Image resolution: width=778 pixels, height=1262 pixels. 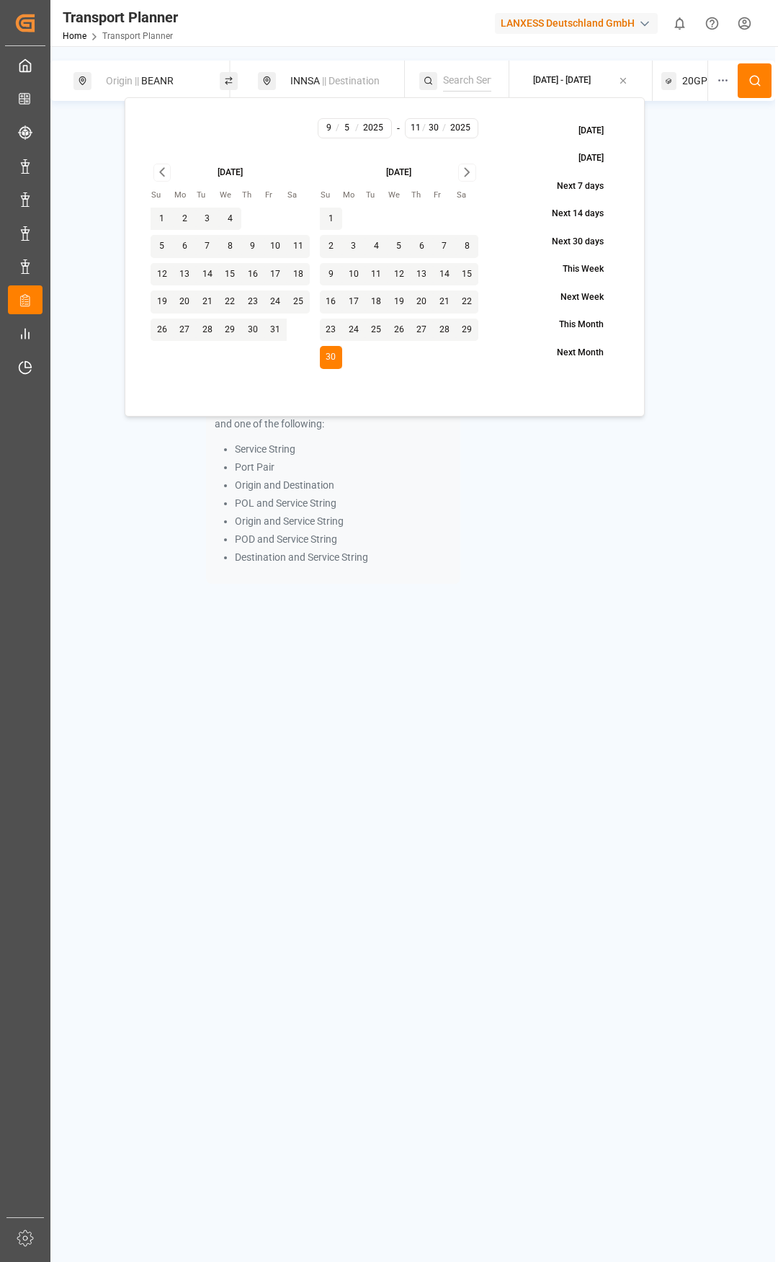 I want to click on button: 16, so click(x=331, y=302).